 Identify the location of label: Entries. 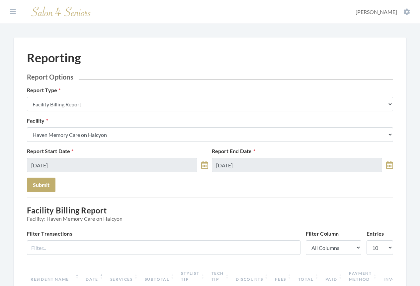
(375, 234).